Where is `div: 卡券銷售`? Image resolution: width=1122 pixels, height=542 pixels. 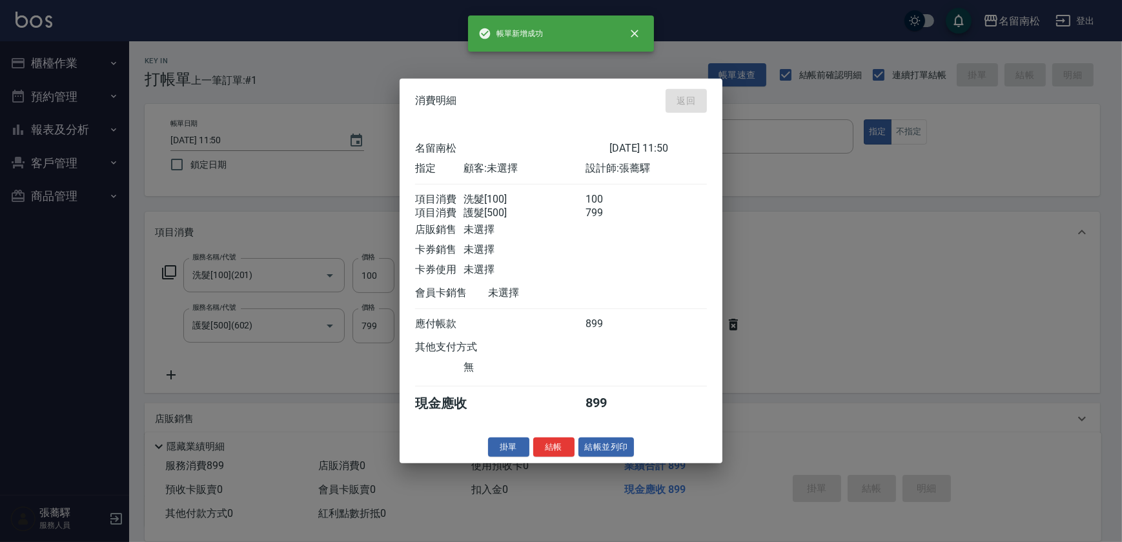
div: 卡券銷售 is located at coordinates (439, 249).